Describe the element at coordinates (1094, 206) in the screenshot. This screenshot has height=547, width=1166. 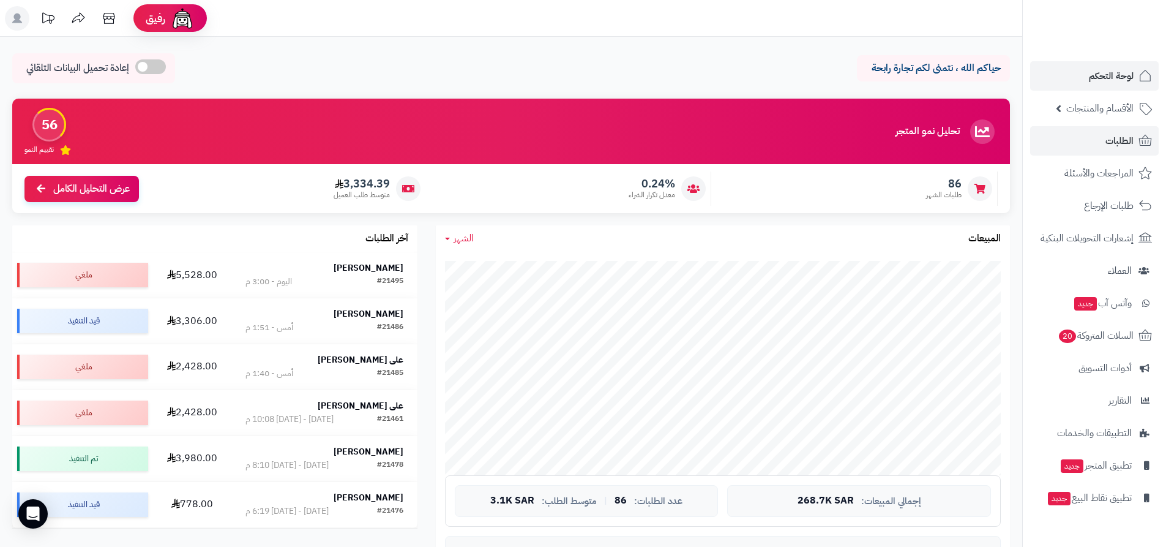
I see `a: طلبات الإرجاع` at that location.